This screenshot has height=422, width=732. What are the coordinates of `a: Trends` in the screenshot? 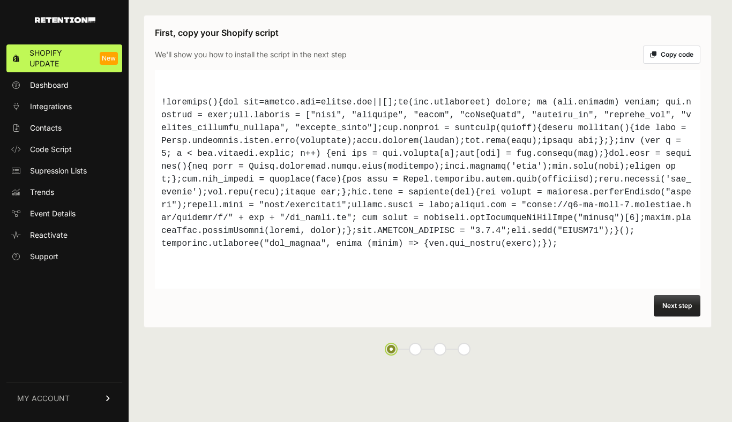 It's located at (64, 192).